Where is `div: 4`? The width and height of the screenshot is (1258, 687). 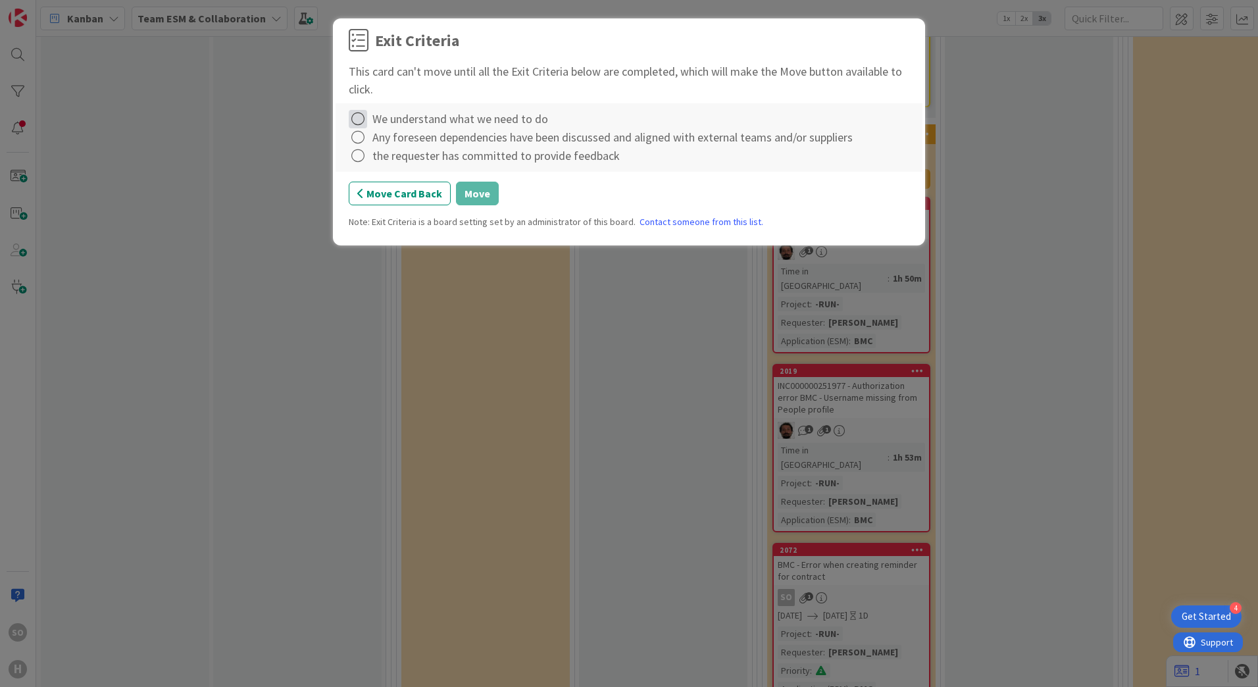 div: 4 is located at coordinates (1235, 608).